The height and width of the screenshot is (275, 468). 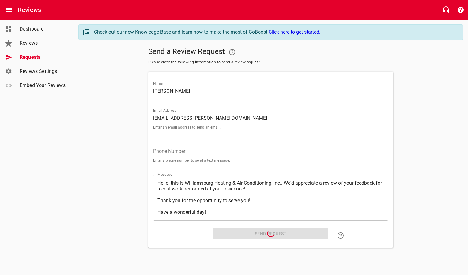 What do you see at coordinates (271, 52) in the screenshot?
I see `h5: Send a Review Request` at bounding box center [271, 52].